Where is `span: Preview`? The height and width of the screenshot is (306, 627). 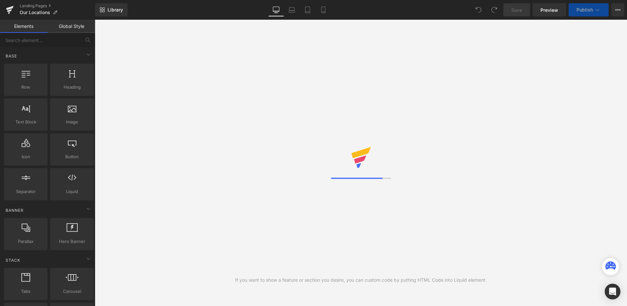 span: Preview is located at coordinates (549, 10).